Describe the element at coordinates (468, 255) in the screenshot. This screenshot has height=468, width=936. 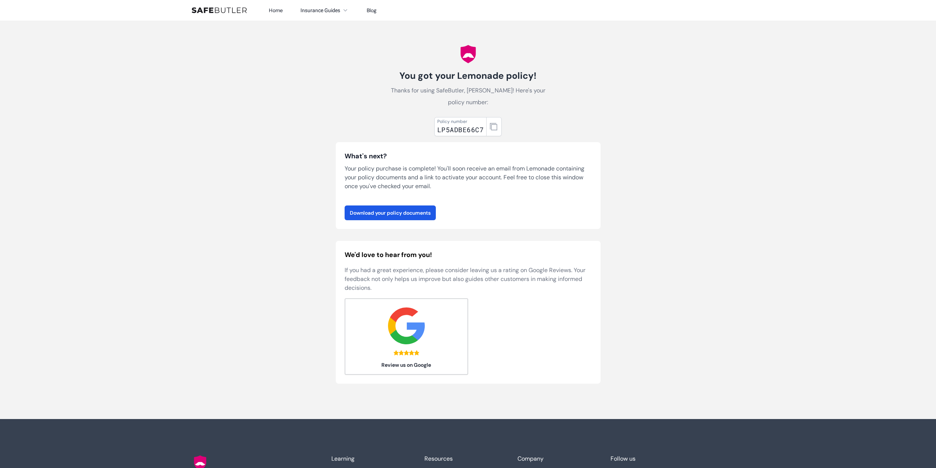
I see `h2: We'd love to hear from you!` at that location.